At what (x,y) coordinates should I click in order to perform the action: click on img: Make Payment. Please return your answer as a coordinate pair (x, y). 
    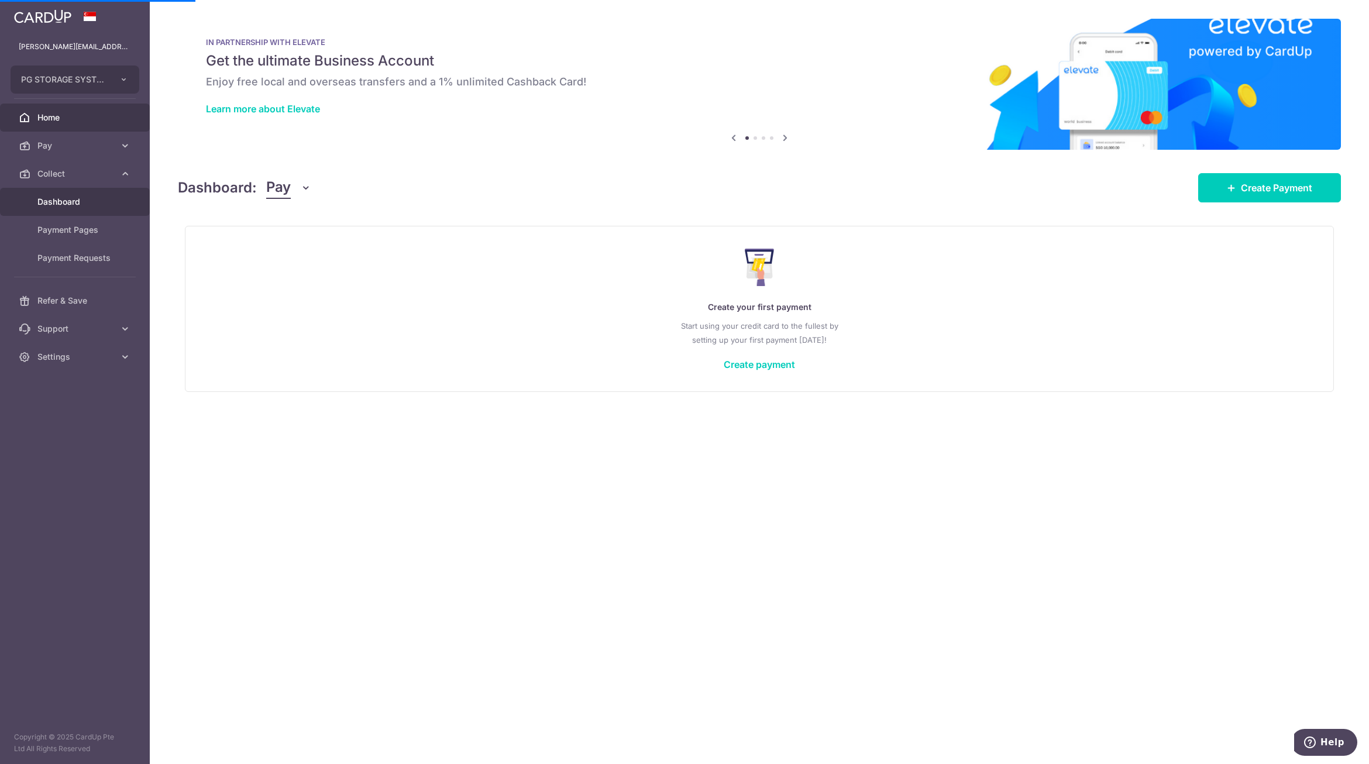
    Looking at the image, I should click on (760, 267).